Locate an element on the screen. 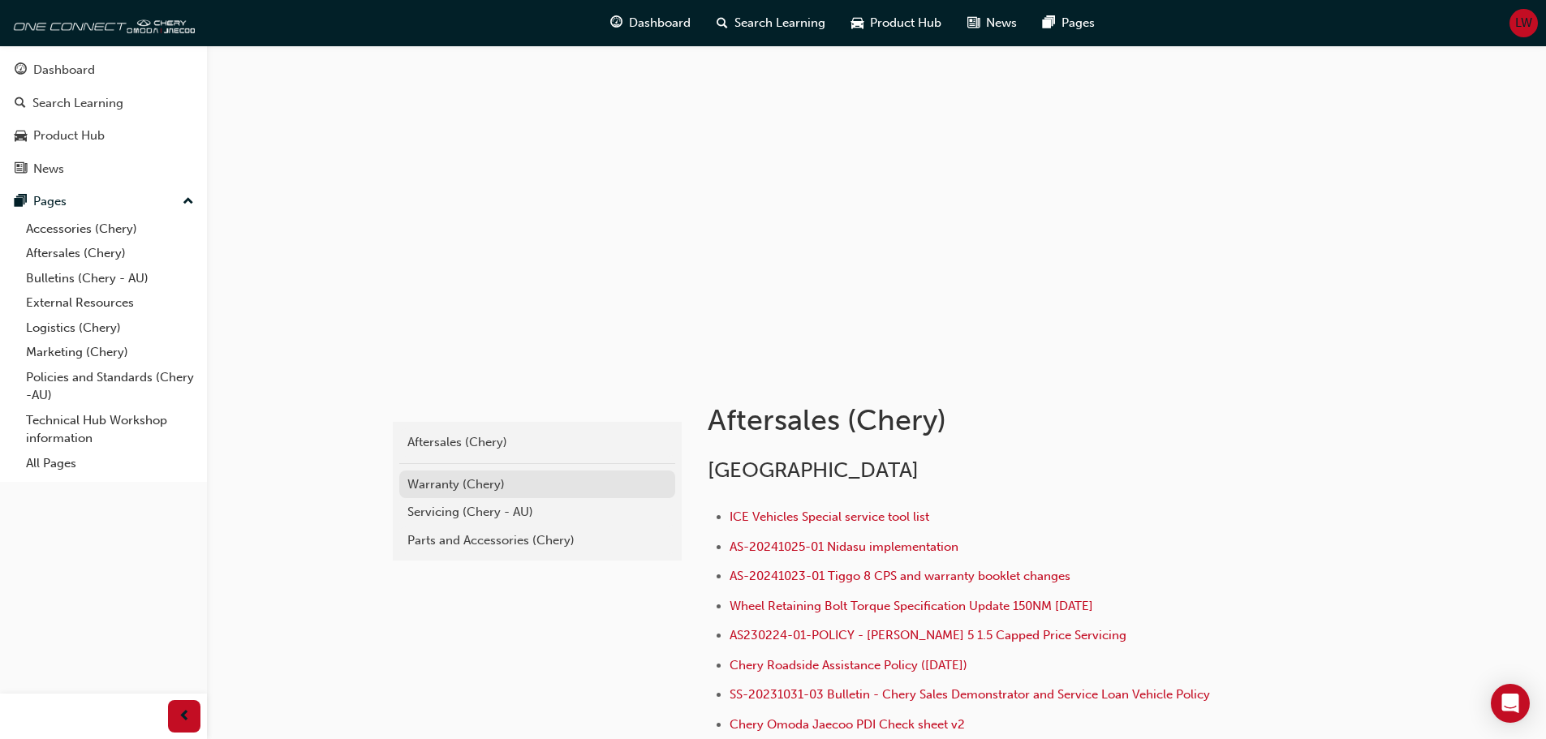  div: Servicing (Chery - AU) is located at coordinates (537, 512).